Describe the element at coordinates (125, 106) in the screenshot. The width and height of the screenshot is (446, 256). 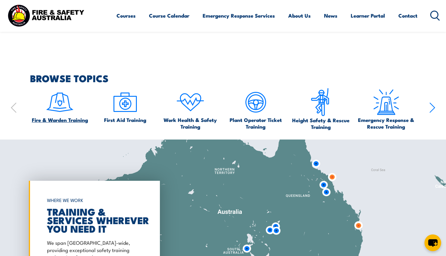
I see `a: First Aid Training` at that location.